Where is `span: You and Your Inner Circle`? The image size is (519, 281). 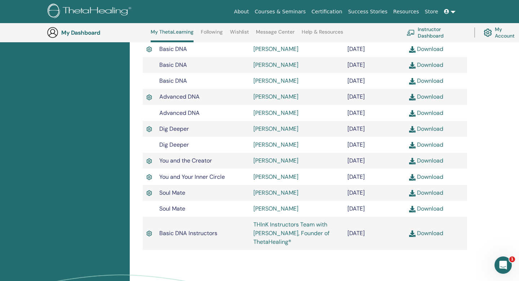
span: You and Your Inner Circle is located at coordinates (192, 176).